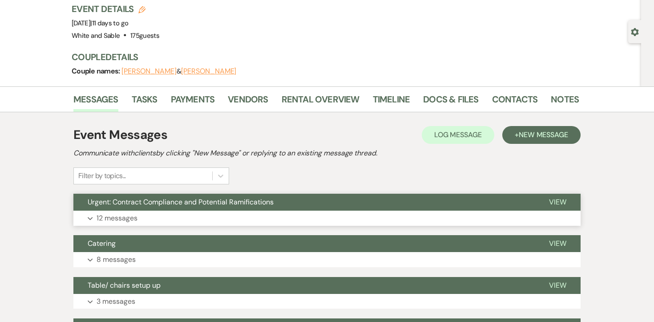 This screenshot has height=322, width=654. Describe the element at coordinates (101, 243) in the screenshot. I see `span: Catering` at that location.